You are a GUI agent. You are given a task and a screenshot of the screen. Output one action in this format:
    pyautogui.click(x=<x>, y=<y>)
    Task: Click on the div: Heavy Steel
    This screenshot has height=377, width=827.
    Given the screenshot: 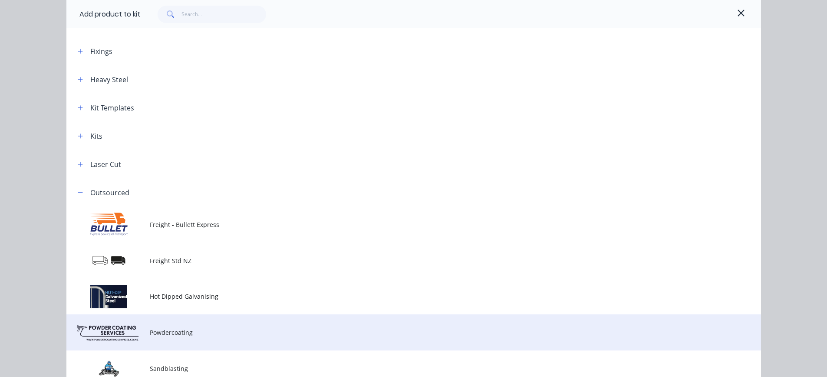 What is the action you would take?
    pyautogui.click(x=109, y=79)
    